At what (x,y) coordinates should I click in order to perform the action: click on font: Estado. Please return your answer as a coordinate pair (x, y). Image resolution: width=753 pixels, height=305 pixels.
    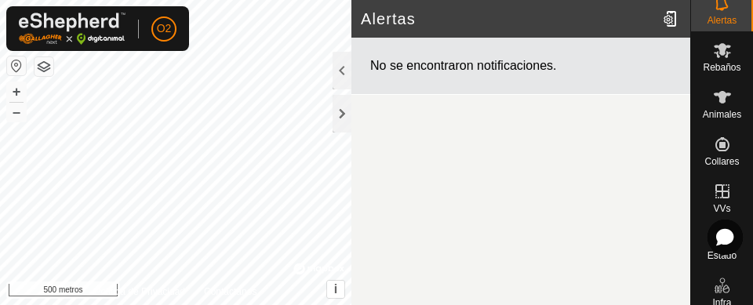
    Looking at the image, I should click on (722, 256).